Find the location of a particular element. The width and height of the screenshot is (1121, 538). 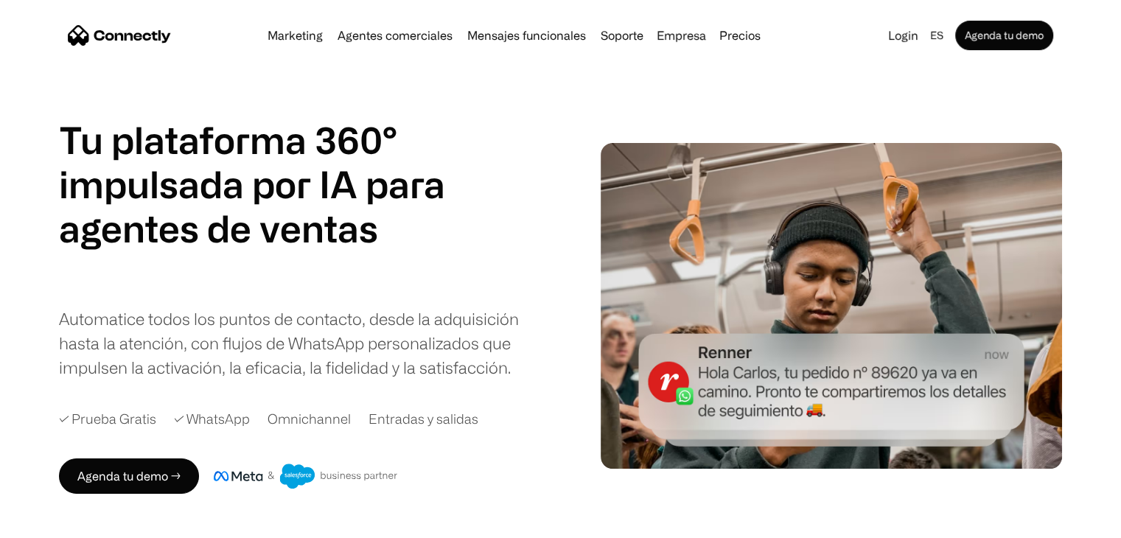

a: home is located at coordinates (119, 35).